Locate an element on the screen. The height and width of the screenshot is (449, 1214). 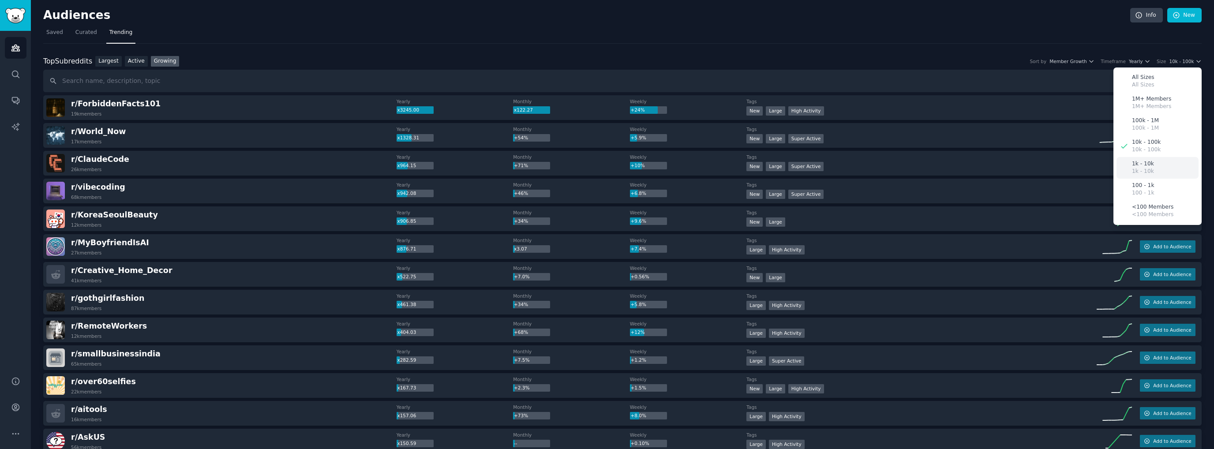
a: New is located at coordinates (1185, 15).